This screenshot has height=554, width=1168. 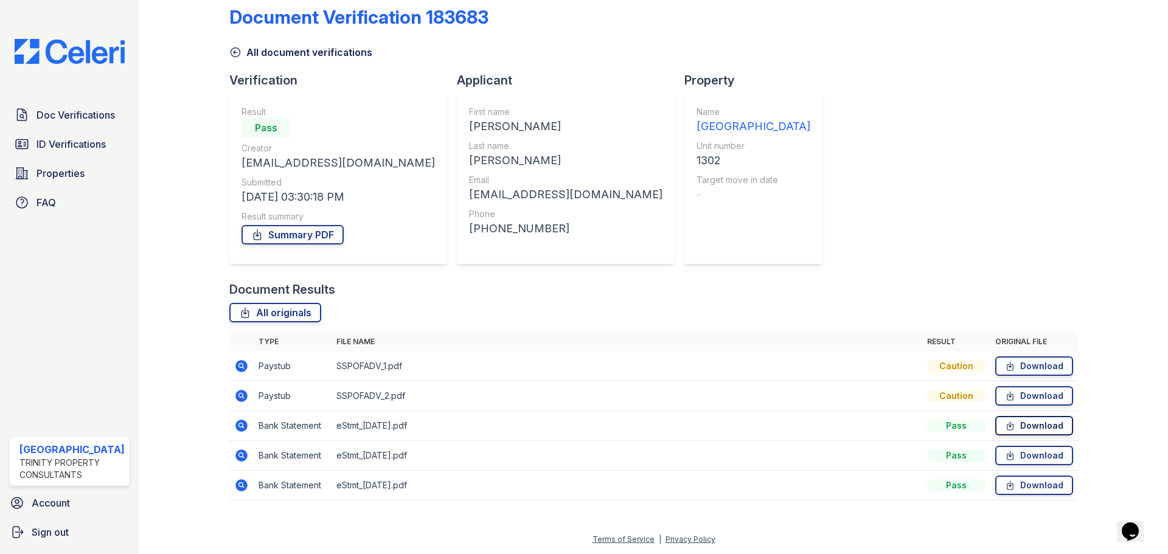 What do you see at coordinates (753, 161) in the screenshot?
I see `div: 1302` at bounding box center [753, 161].